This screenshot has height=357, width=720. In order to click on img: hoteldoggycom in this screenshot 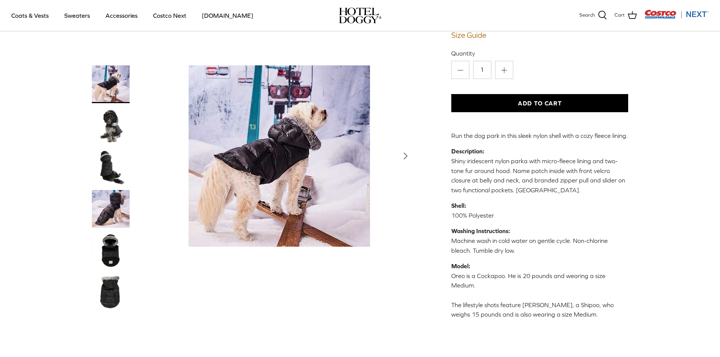, I will do `click(360, 15)`.